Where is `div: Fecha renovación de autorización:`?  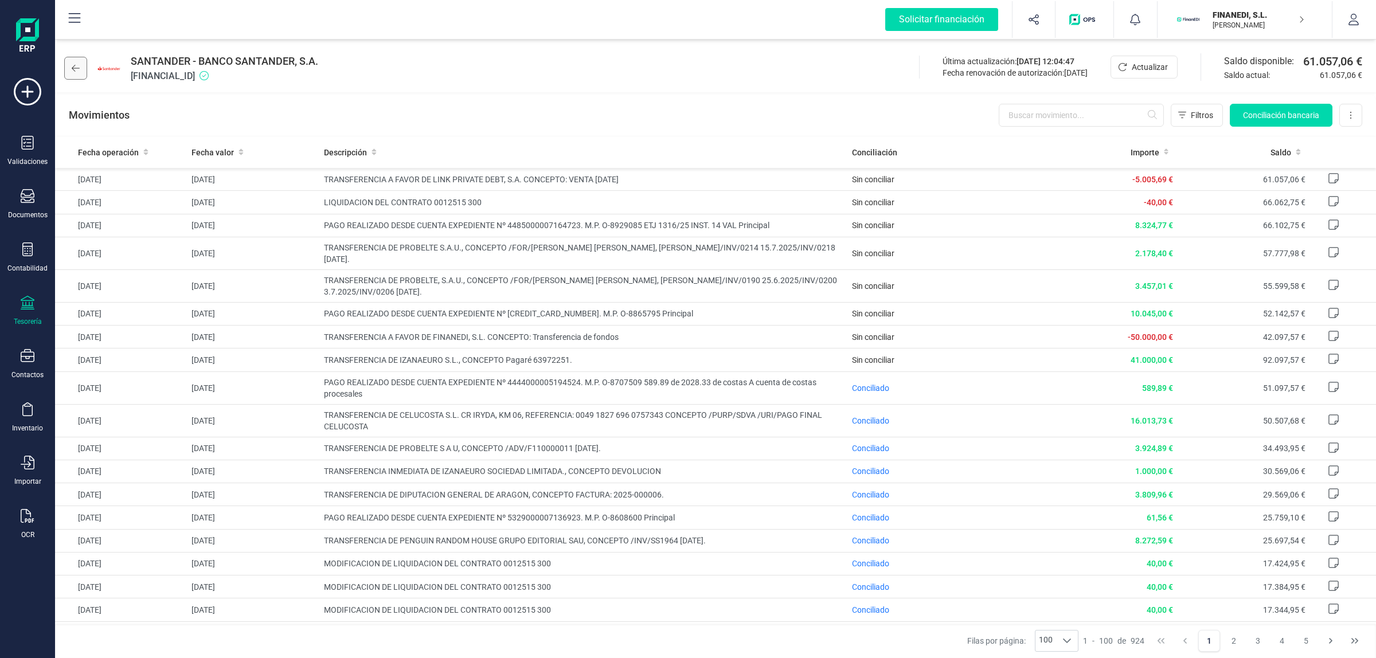 div: Fecha renovación de autorización: is located at coordinates (1015, 73).